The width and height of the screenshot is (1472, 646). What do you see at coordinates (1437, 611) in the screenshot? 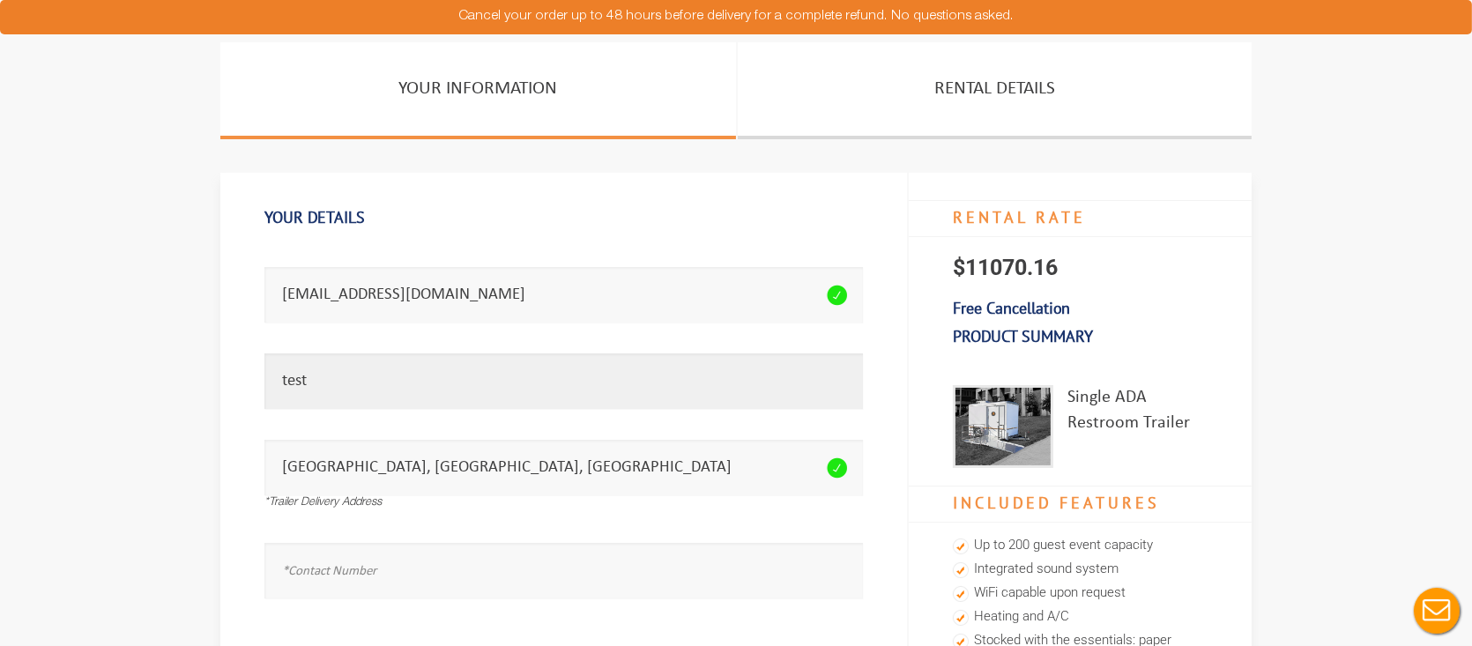
I see `button: Live Chat` at bounding box center [1437, 611].